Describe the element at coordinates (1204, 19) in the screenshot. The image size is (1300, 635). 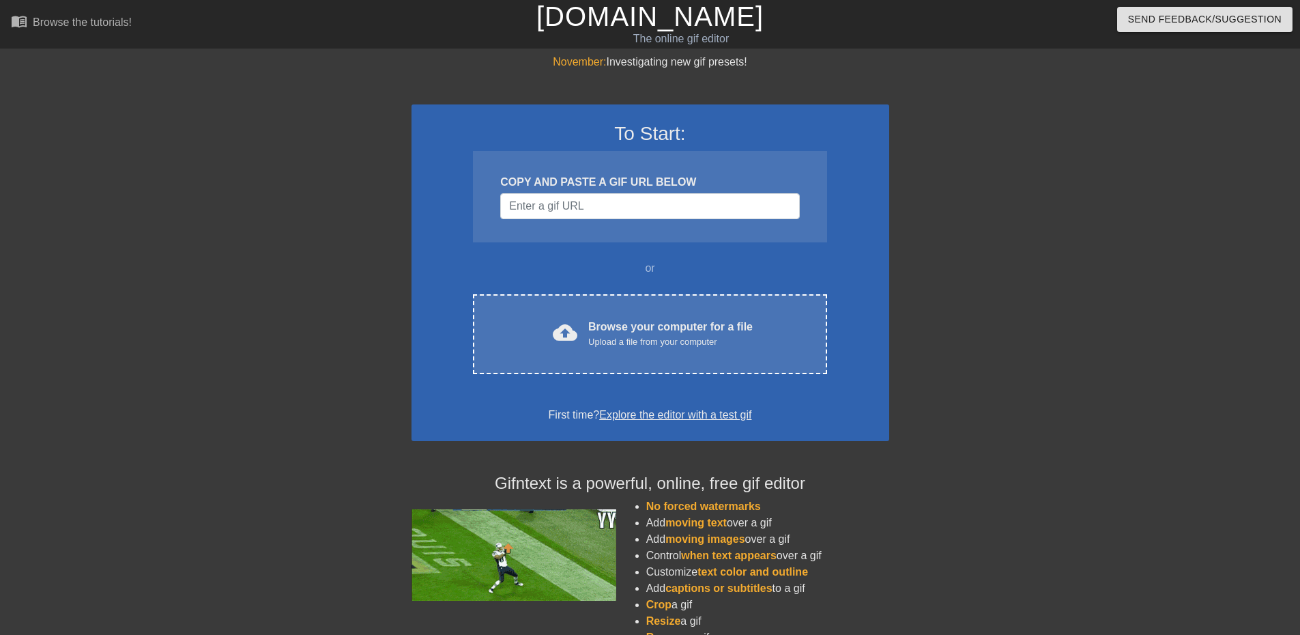
I see `button: Send Feedback/Suggestion` at that location.